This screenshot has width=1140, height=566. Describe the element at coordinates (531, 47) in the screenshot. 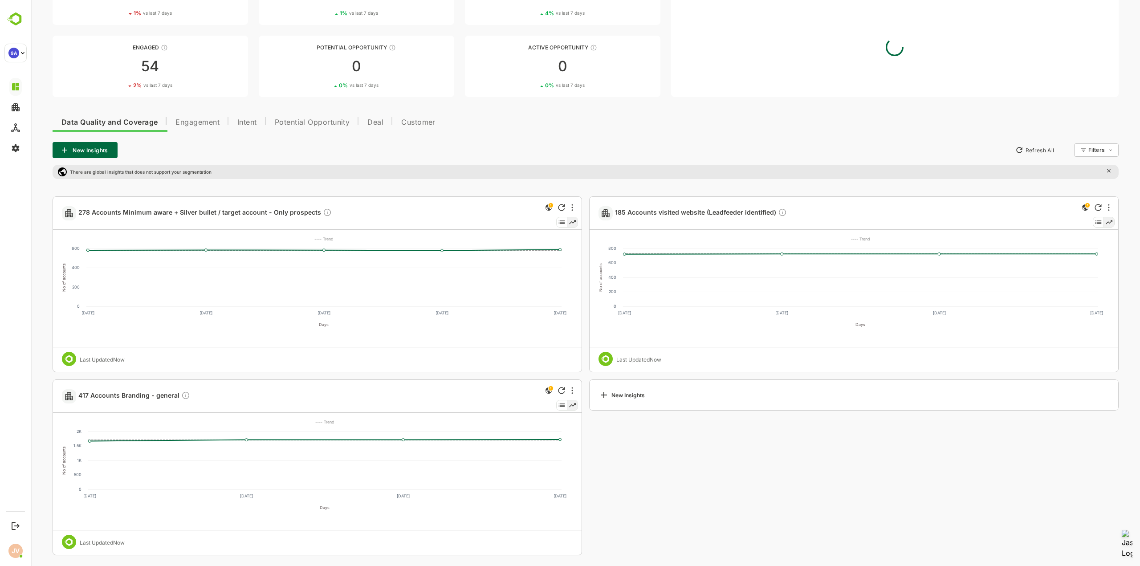

I see `div: Active Opportunity` at that location.